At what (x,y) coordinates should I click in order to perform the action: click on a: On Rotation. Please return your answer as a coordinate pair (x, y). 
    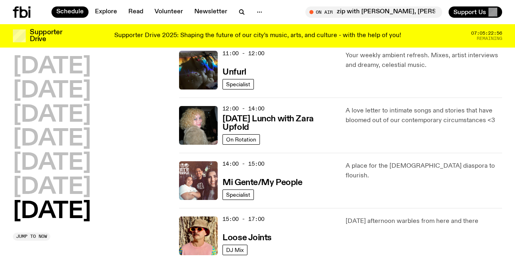
    Looking at the image, I should click on (241, 139).